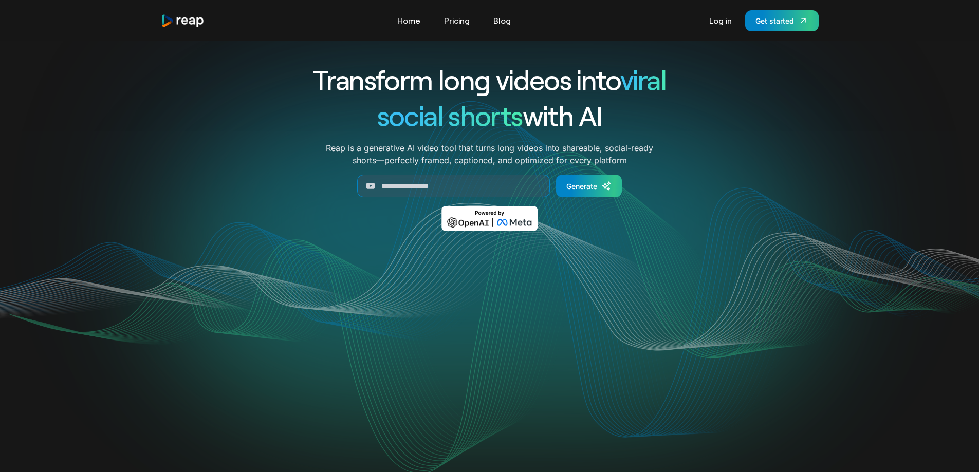  I want to click on h1: with AI, so click(490, 116).